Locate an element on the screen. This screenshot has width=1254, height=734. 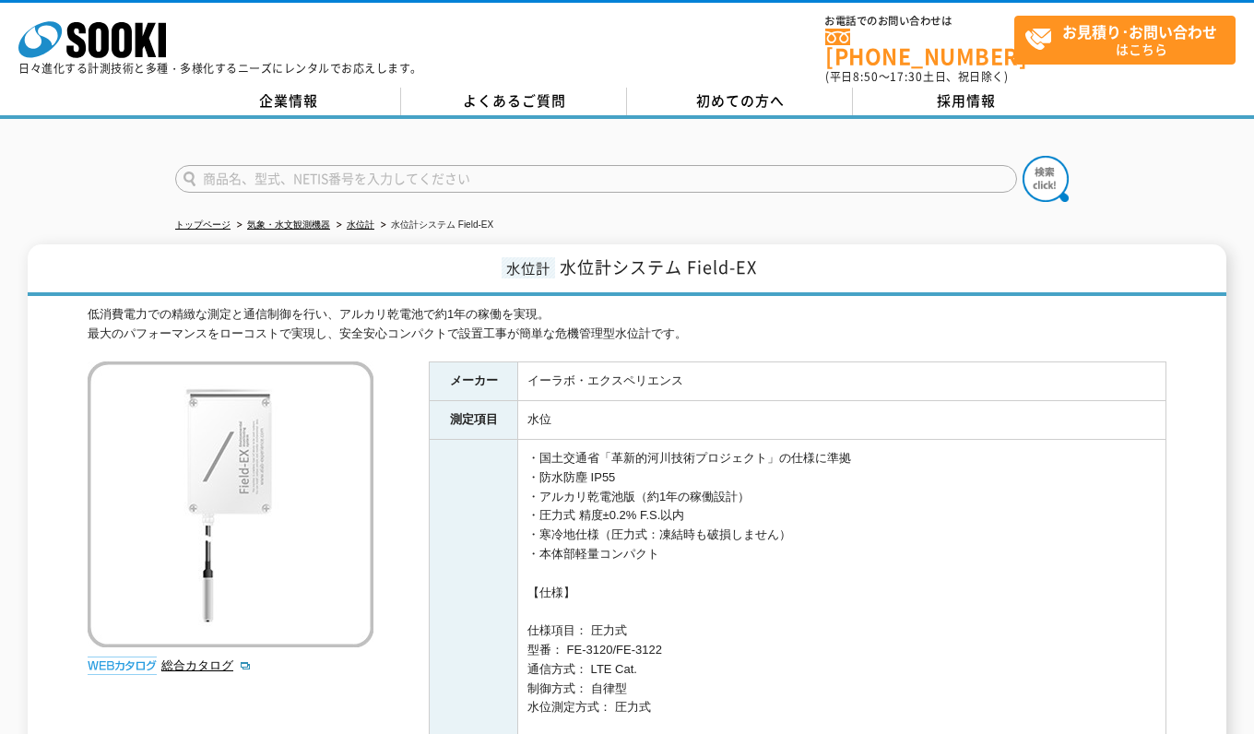
th: メーカー is located at coordinates (474, 382).